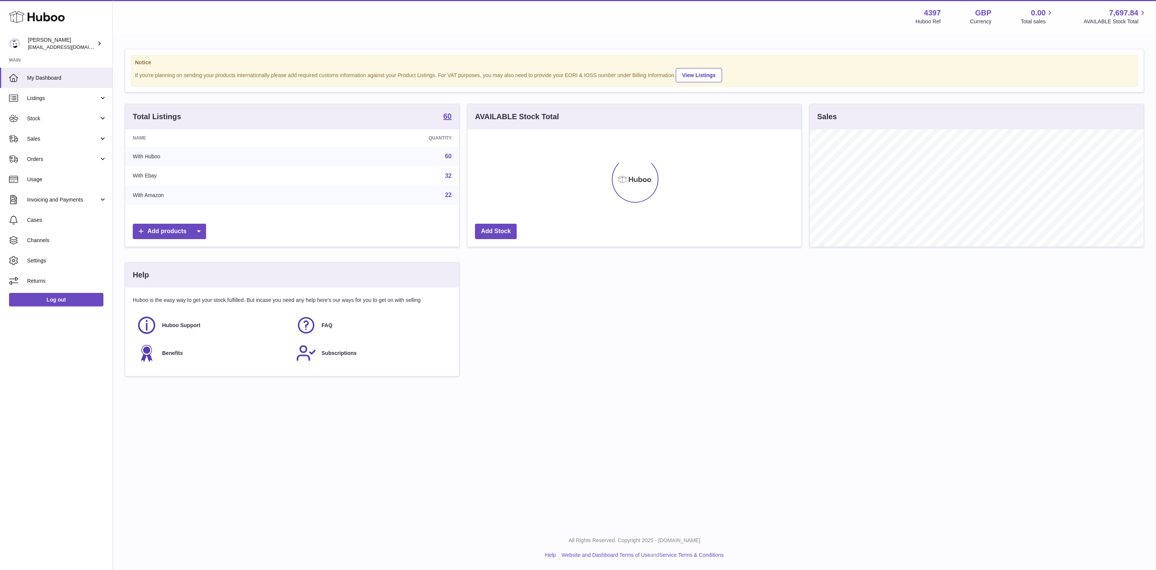 The image size is (1156, 570). Describe the element at coordinates (172, 353) in the screenshot. I see `span: Benefits` at that location.